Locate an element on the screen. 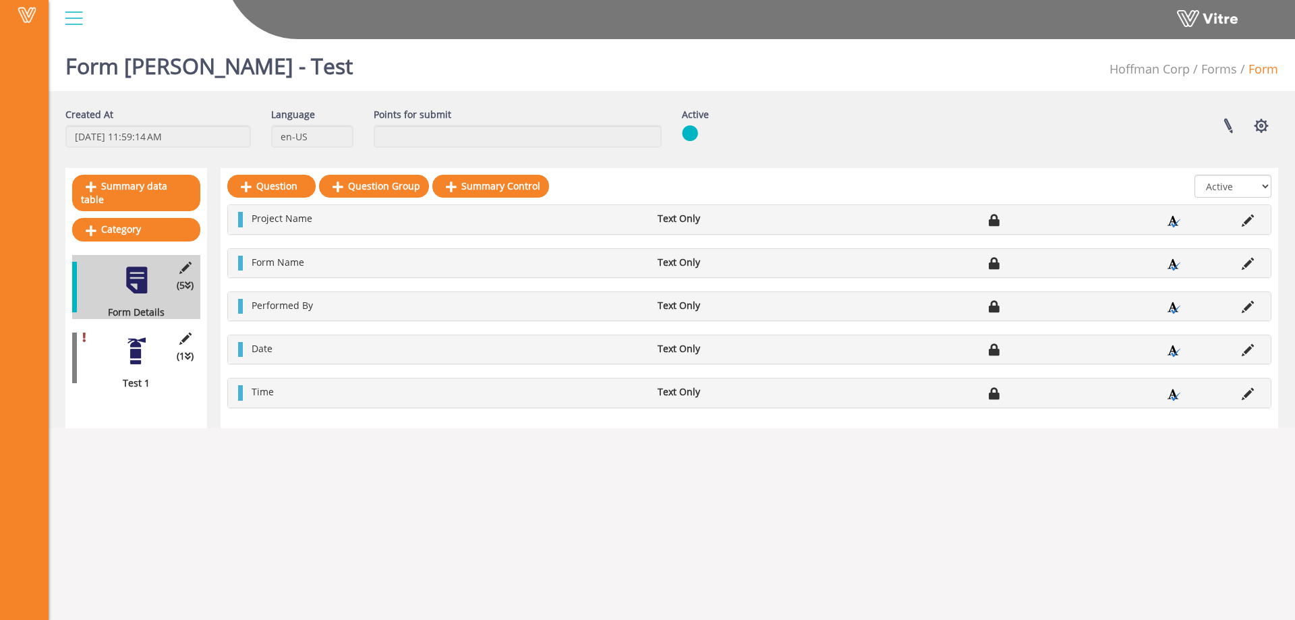  a: Question is located at coordinates (271, 186).